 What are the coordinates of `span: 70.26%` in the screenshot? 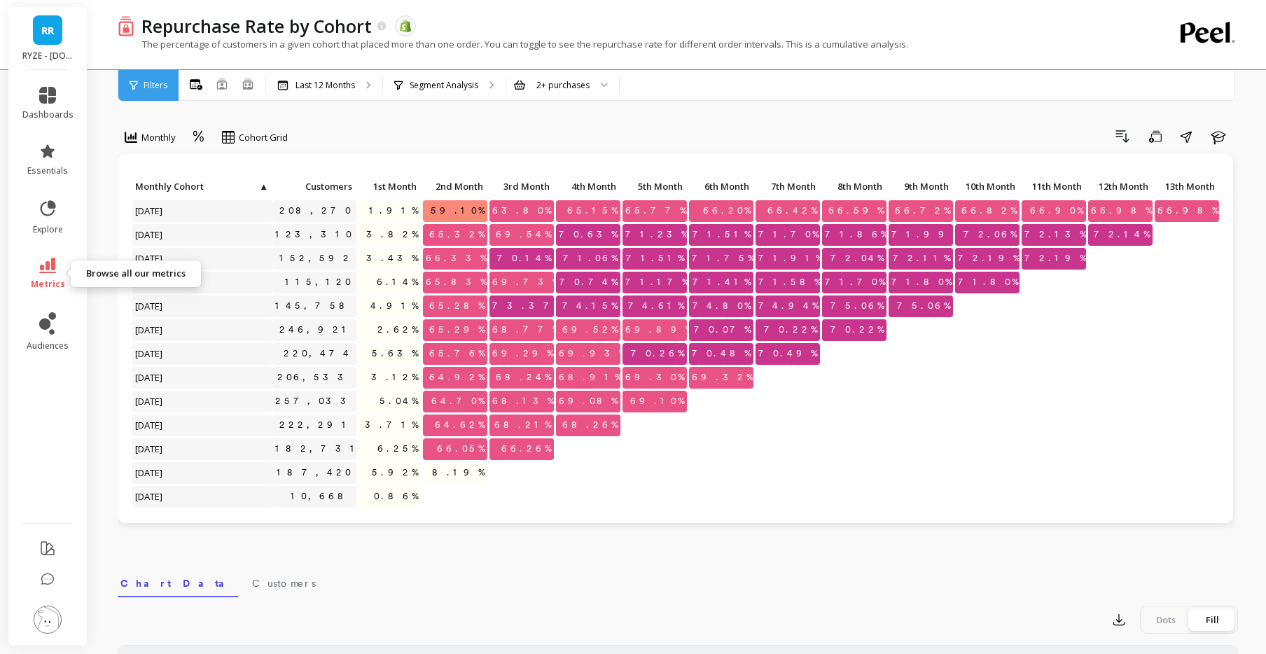 It's located at (658, 354).